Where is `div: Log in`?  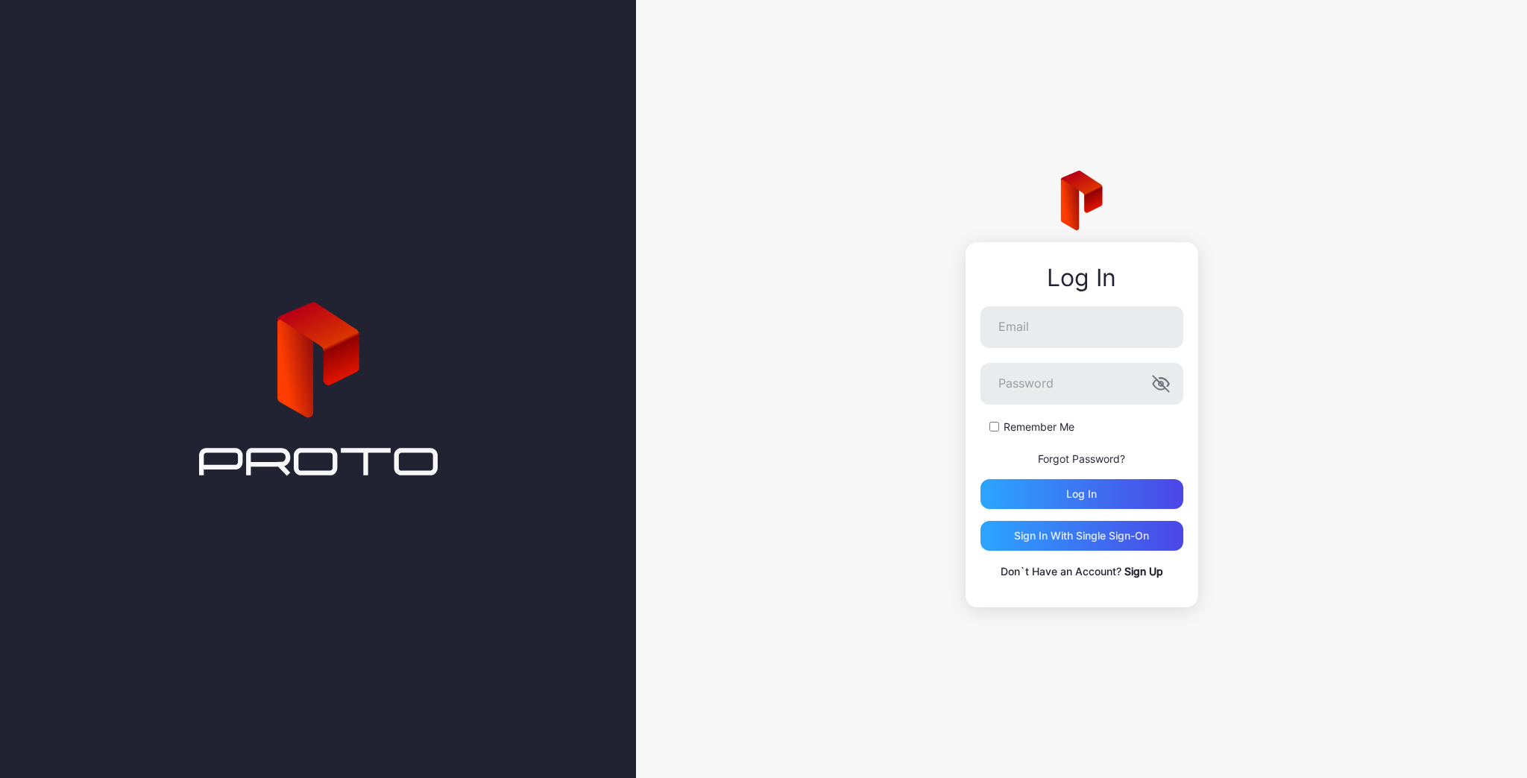 div: Log in is located at coordinates (1081, 494).